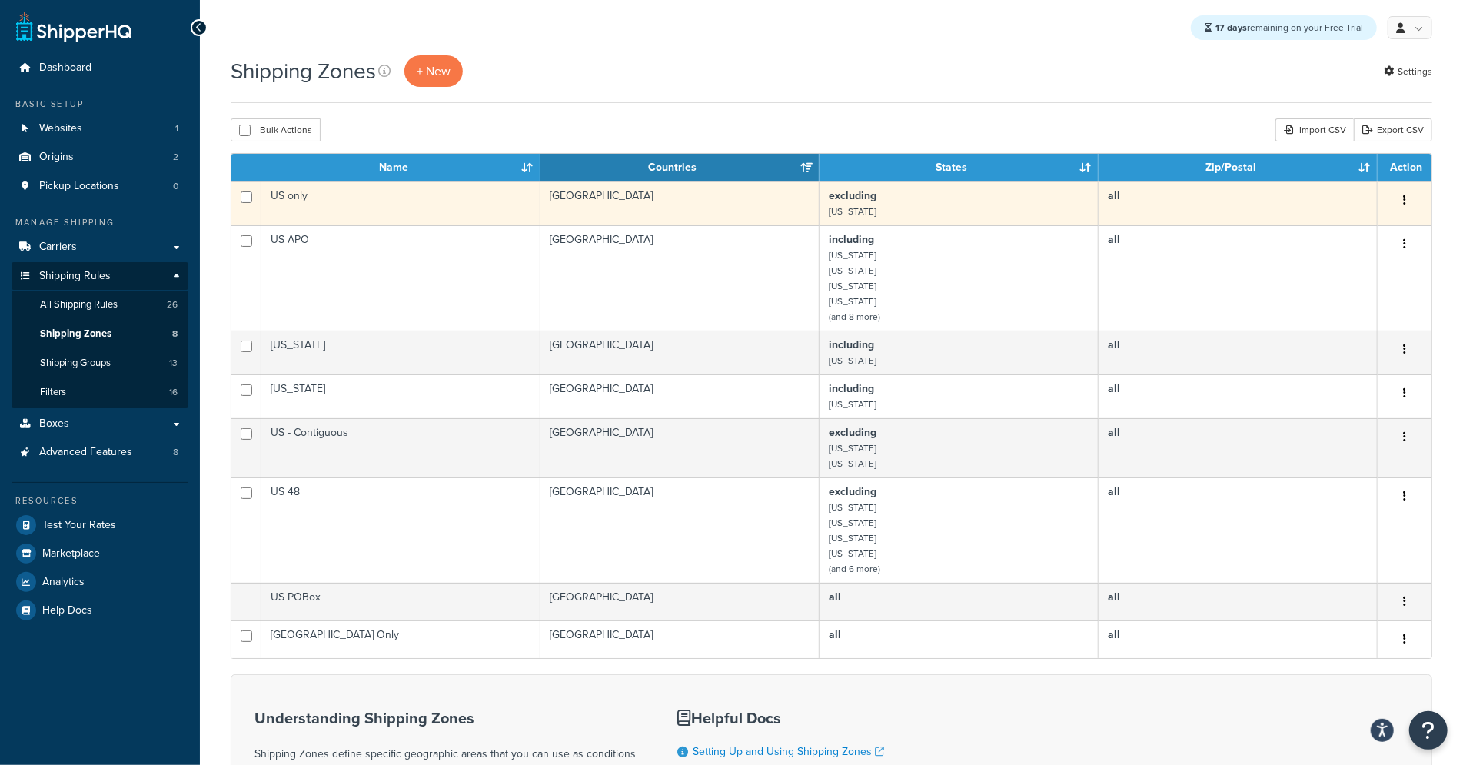 This screenshot has width=1463, height=765. What do you see at coordinates (680, 168) in the screenshot?
I see `th: Countries: activate to sort column ascending` at bounding box center [680, 168].